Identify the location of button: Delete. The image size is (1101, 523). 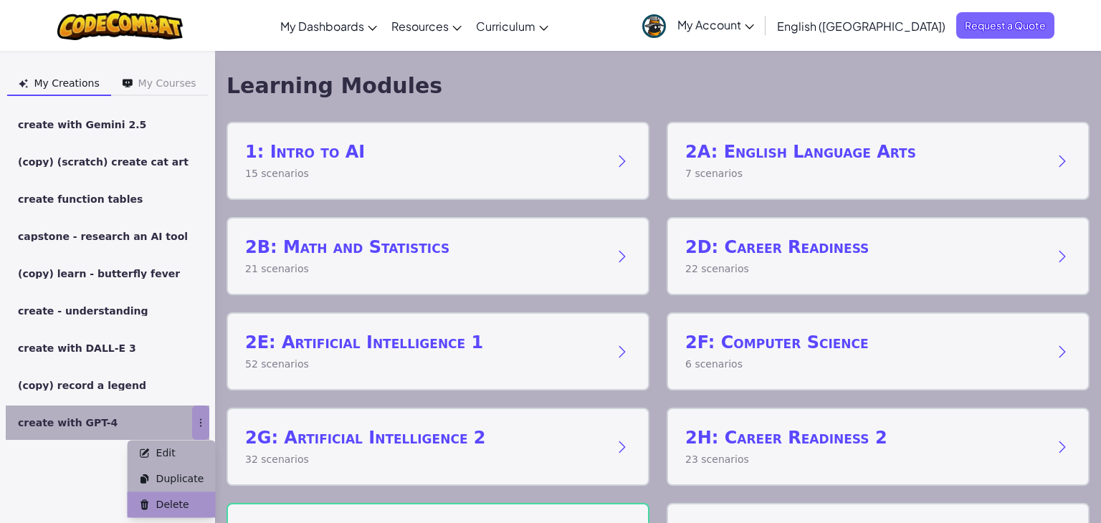
(171, 505).